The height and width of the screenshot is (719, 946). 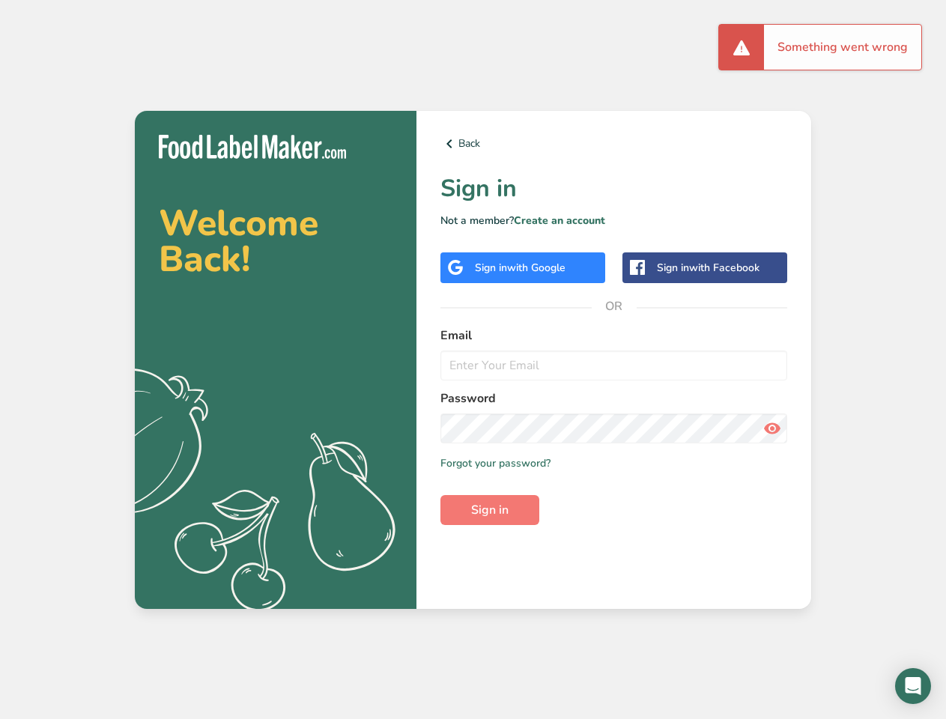 What do you see at coordinates (252, 147) in the screenshot?
I see `img: Food Label Maker` at bounding box center [252, 147].